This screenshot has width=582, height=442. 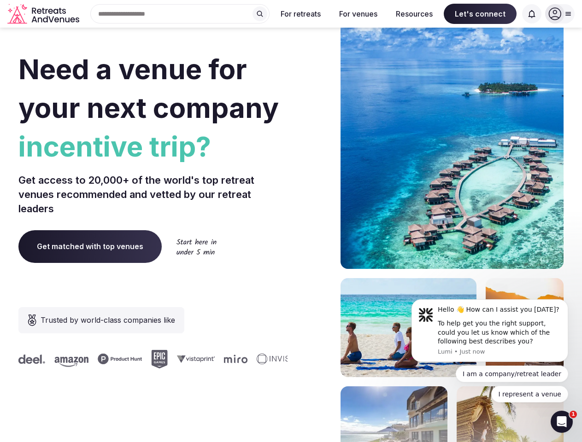 I want to click on div: Message content, so click(x=102, y=35).